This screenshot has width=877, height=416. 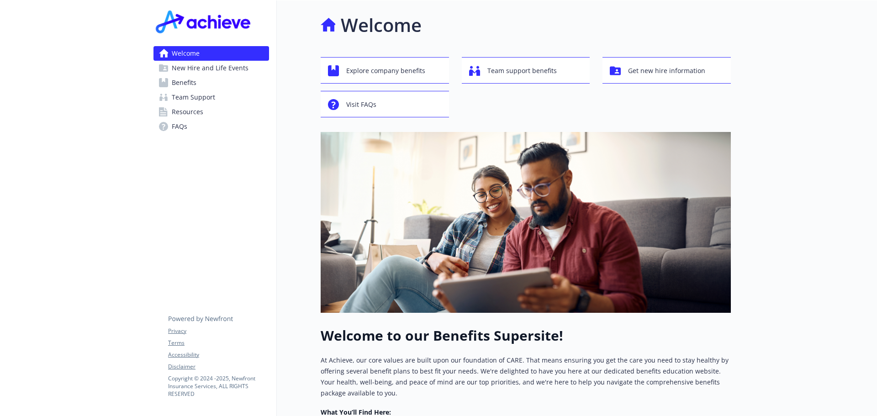 What do you see at coordinates (218, 355) in the screenshot?
I see `a: Accessibility` at bounding box center [218, 355].